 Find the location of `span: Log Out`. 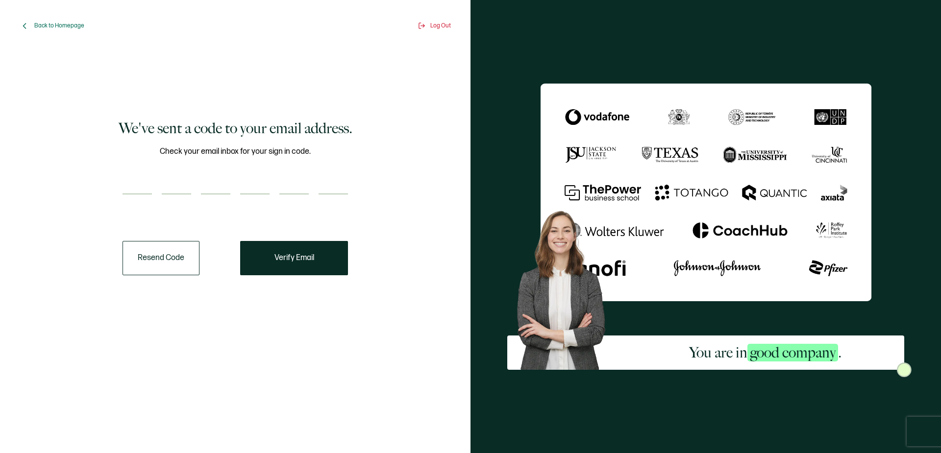

span: Log Out is located at coordinates (441, 25).